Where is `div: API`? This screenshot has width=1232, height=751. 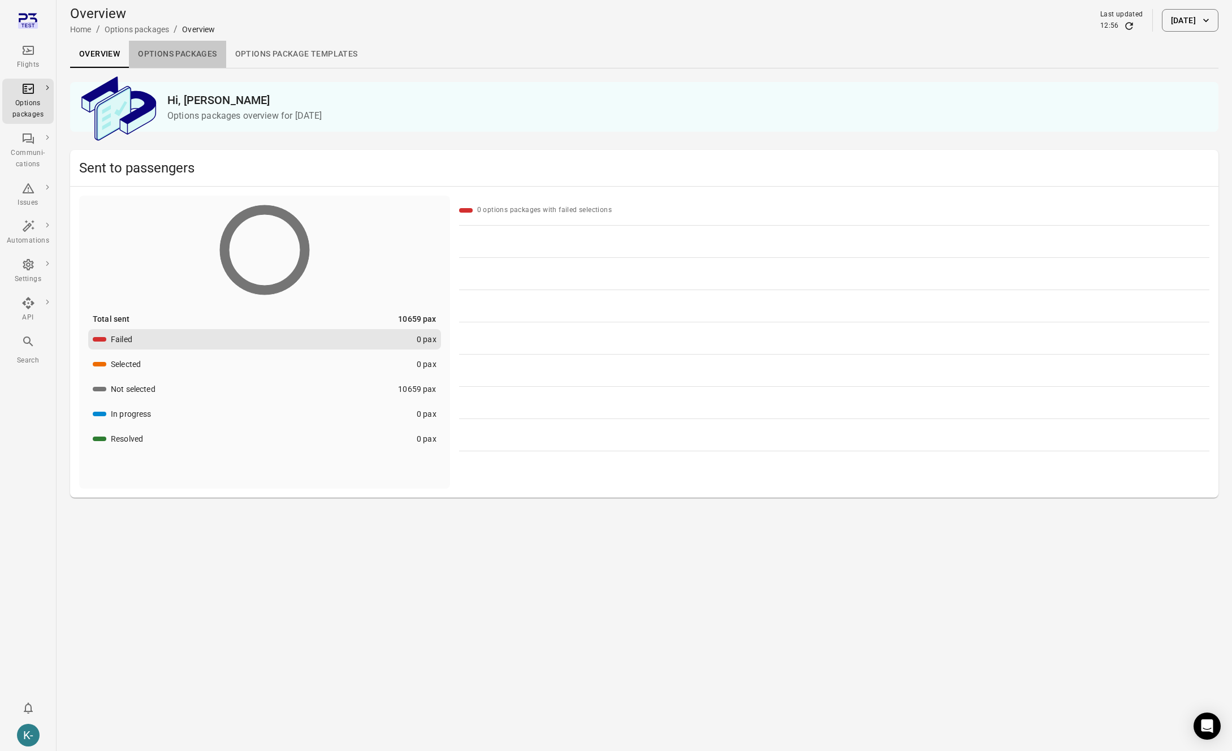
div: API is located at coordinates (28, 318).